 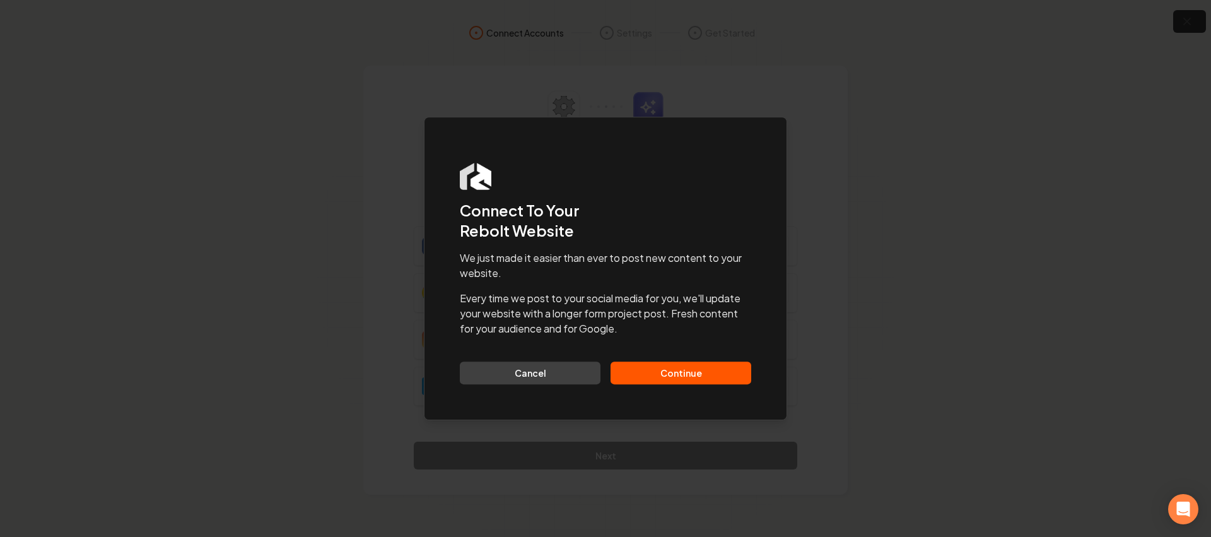 What do you see at coordinates (680, 373) in the screenshot?
I see `button: Continue` at bounding box center [680, 373].